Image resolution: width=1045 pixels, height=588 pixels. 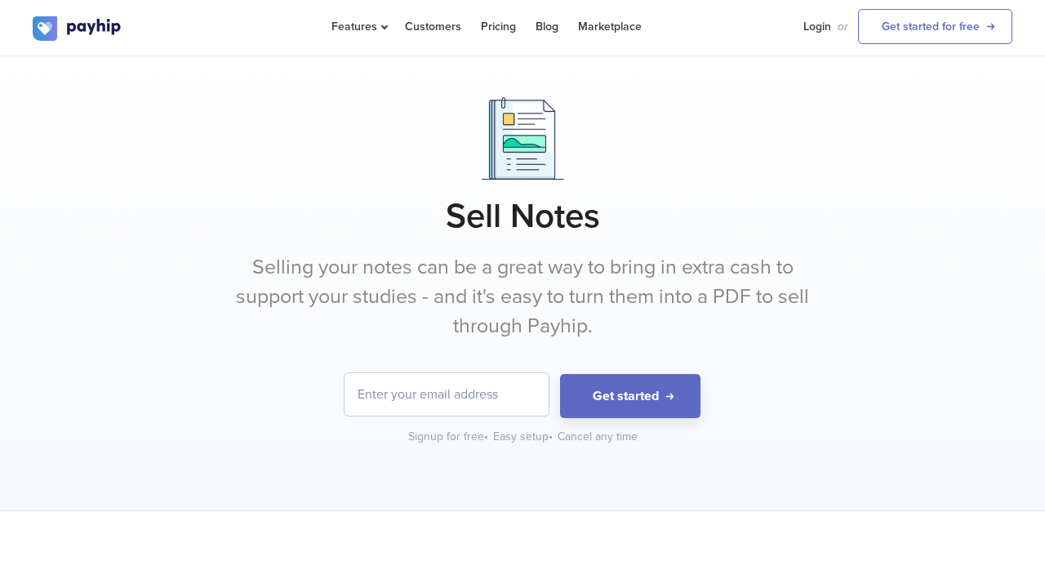 What do you see at coordinates (78, 29) in the screenshot?
I see `img: logo.svg` at bounding box center [78, 29].